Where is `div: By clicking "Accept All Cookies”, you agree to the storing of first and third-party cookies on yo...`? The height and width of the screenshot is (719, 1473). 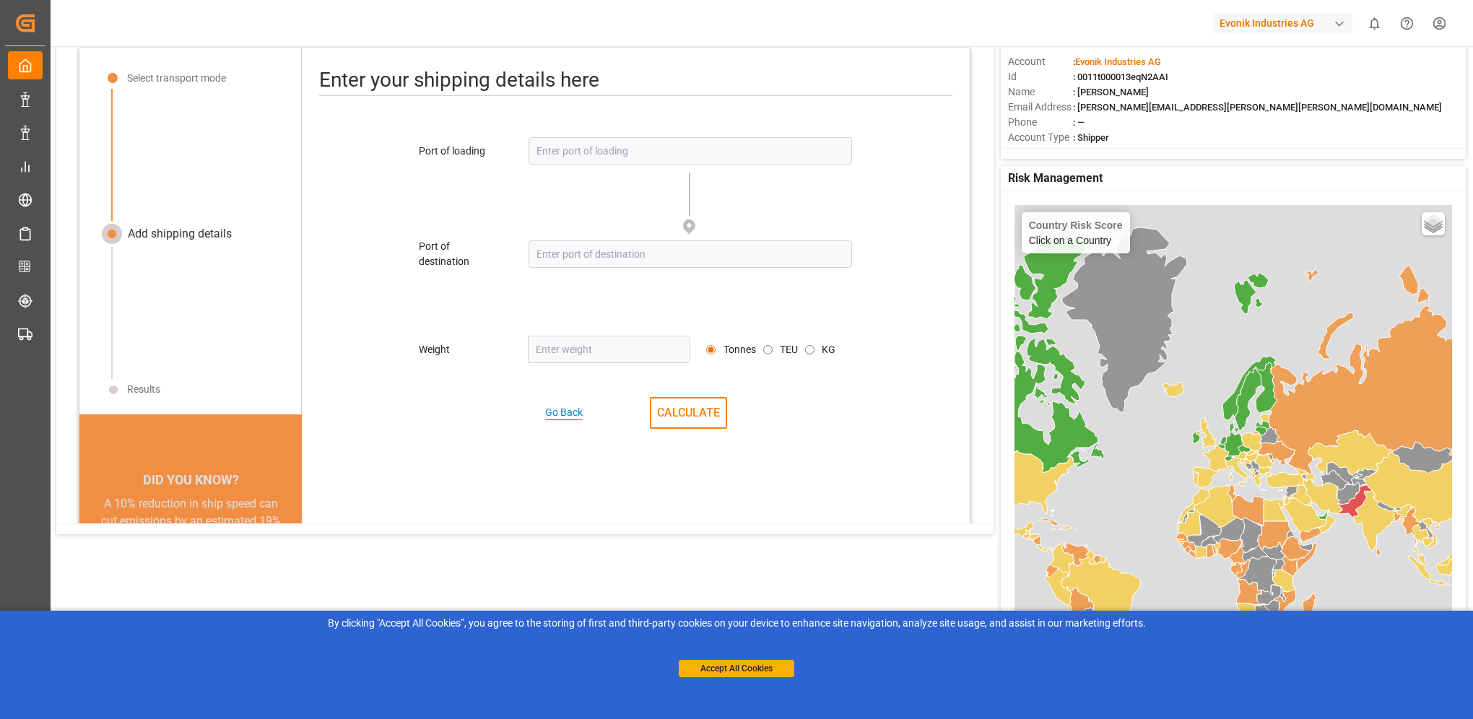
div: By clicking "Accept All Cookies”, you agree to the storing of first and third-party cookies on yo... is located at coordinates (737, 623).